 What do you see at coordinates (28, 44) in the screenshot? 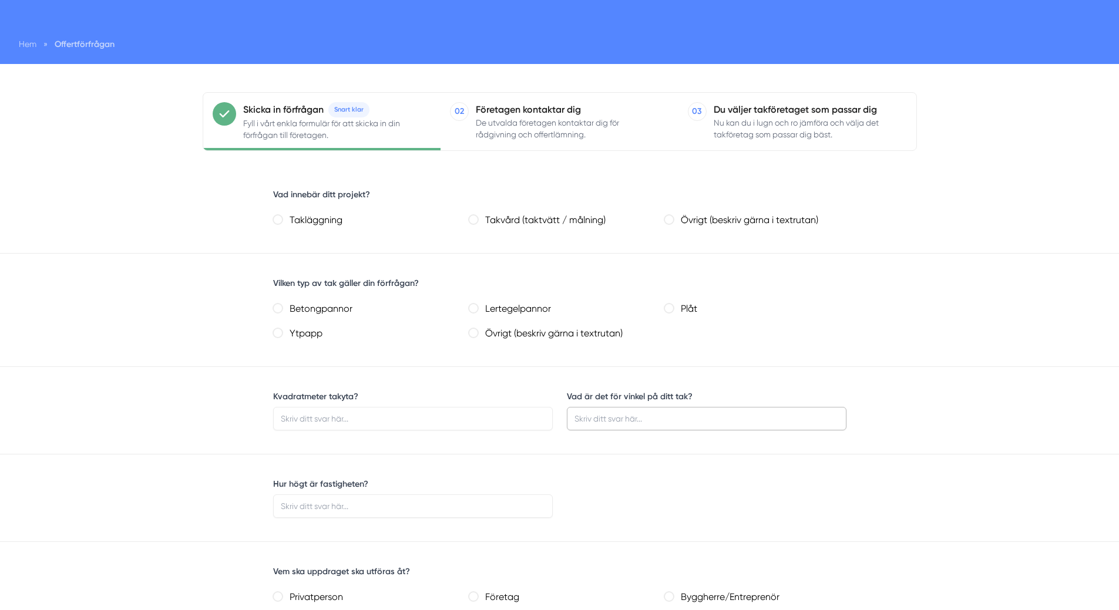
I see `a: Hem` at bounding box center [28, 44].